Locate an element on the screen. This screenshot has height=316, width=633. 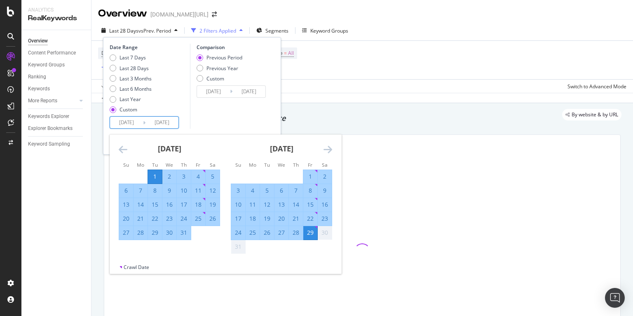
td: Selected. Friday, July 4, 2025 is located at coordinates (198, 176).